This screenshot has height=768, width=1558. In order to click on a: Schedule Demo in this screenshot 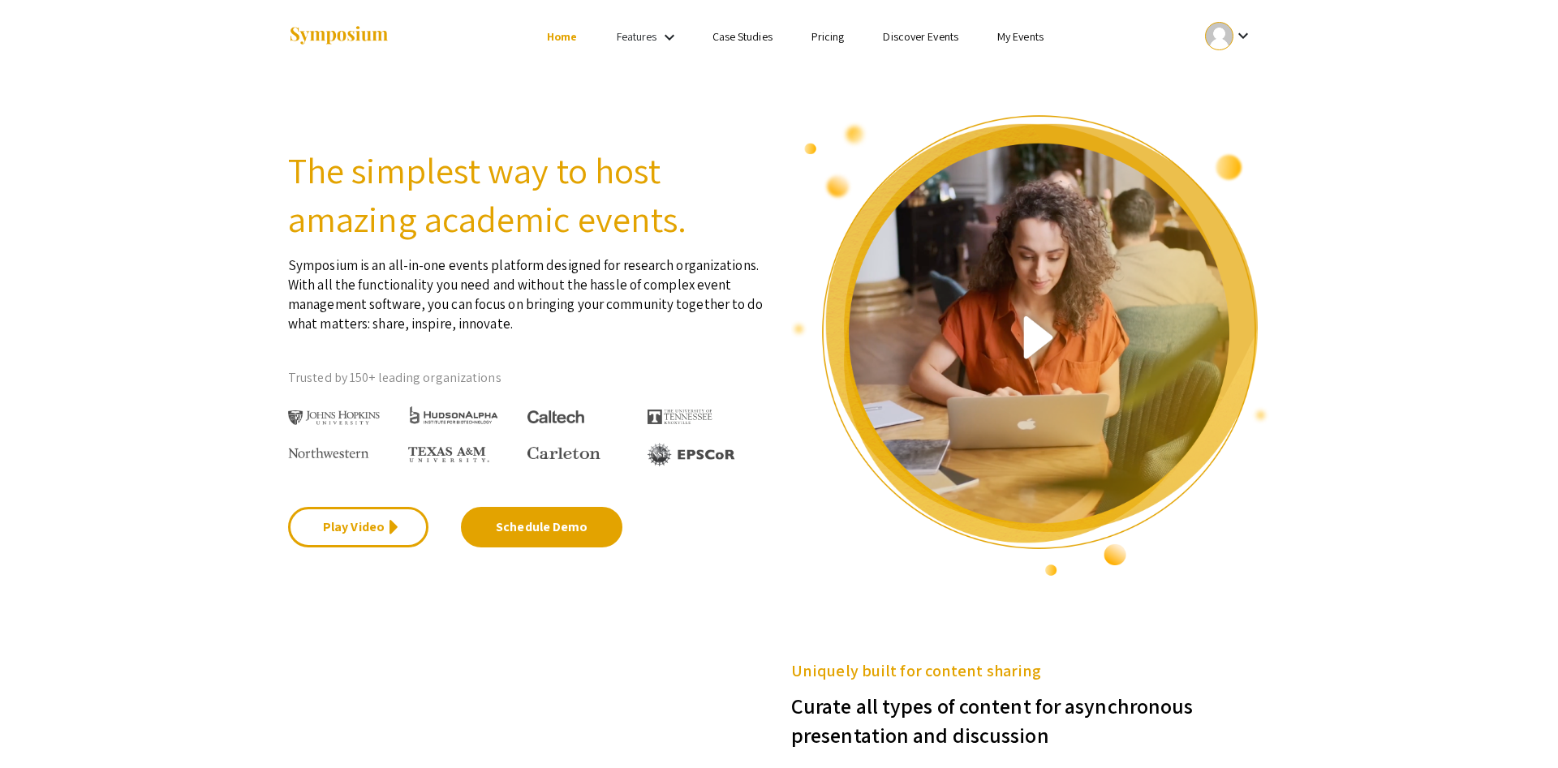, I will do `click(541, 527)`.